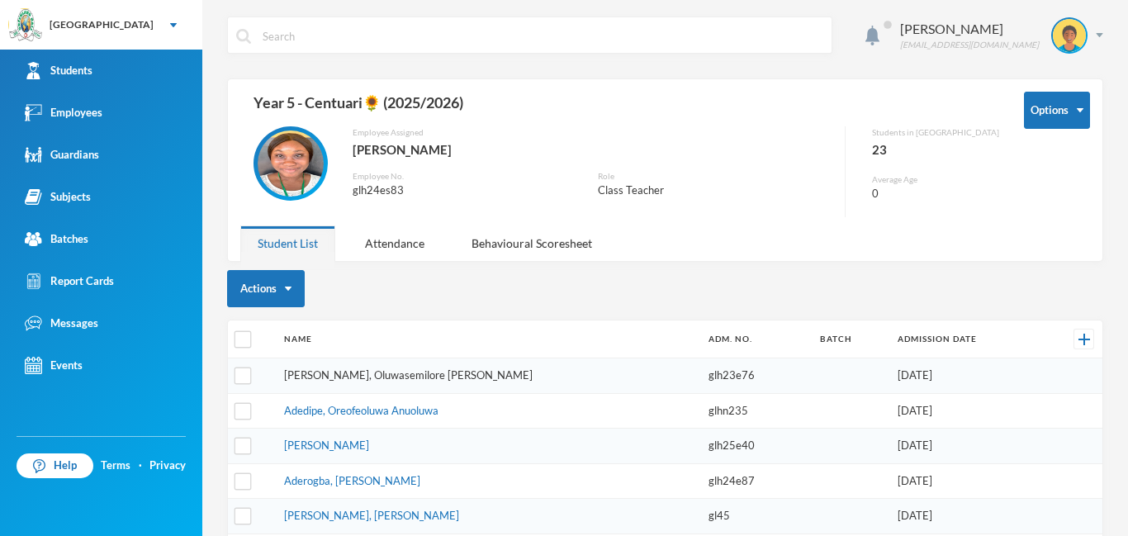 This screenshot has height=536, width=1128. What do you see at coordinates (116, 466) in the screenshot?
I see `a: Terms` at bounding box center [116, 466].